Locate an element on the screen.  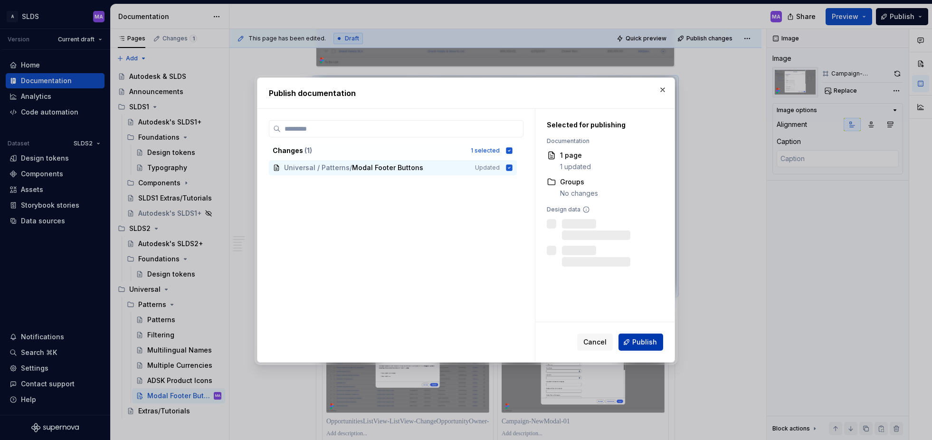
span: Modal Footer Buttons is located at coordinates (388, 168).